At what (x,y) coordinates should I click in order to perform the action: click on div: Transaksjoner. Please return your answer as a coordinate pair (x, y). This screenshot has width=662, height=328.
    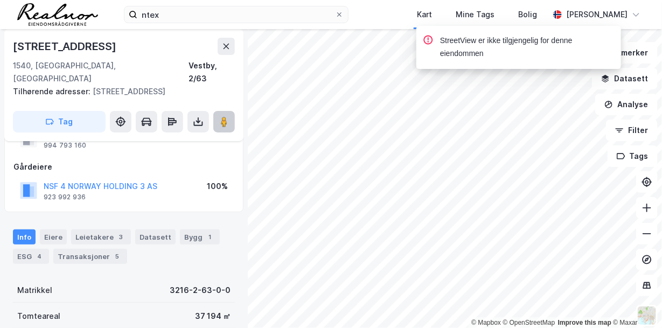
    Looking at the image, I should click on (90, 257).